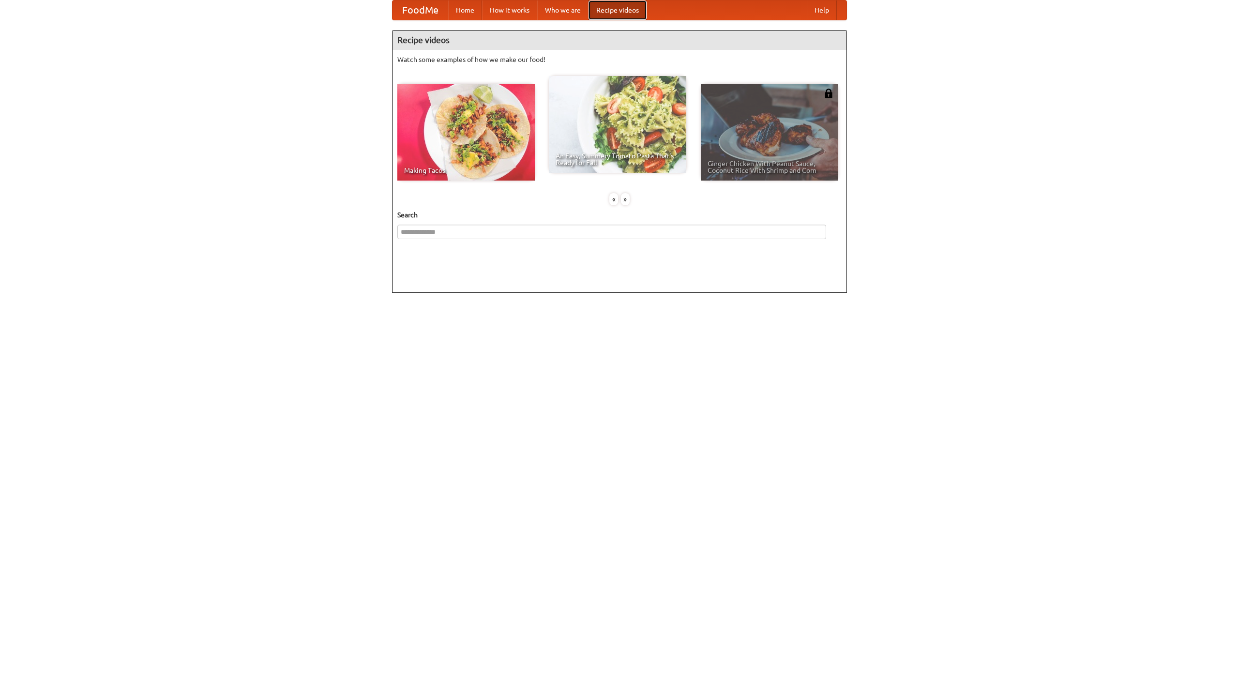 The width and height of the screenshot is (1239, 685). I want to click on a: Recipe videos, so click(618, 10).